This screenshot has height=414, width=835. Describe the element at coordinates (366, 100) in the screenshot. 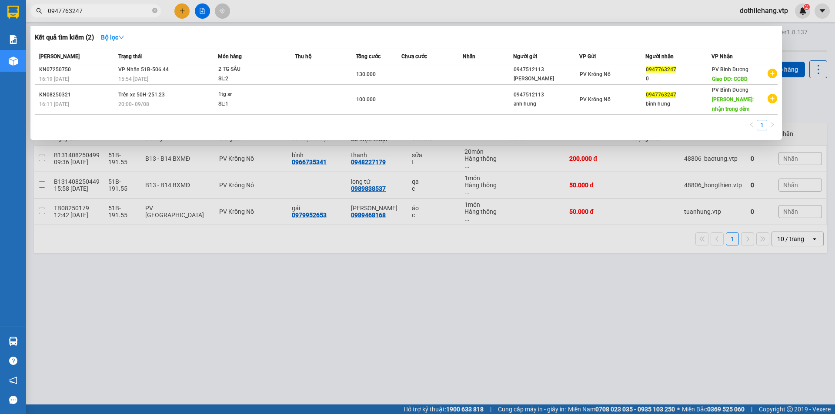

I see `span: 100.000` at that location.